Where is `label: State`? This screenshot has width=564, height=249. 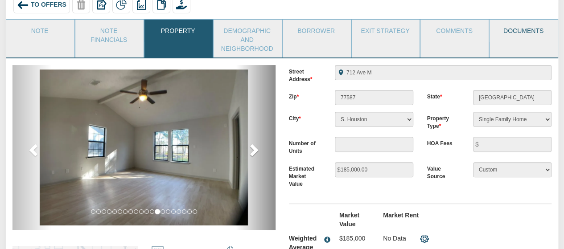 label: State is located at coordinates (443, 95).